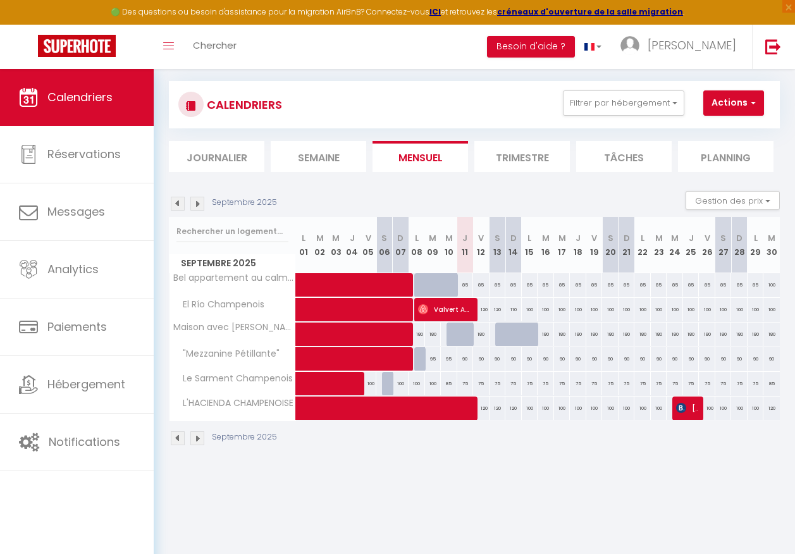 The width and height of the screenshot is (795, 554). I want to click on p: Septembre 2025, so click(244, 437).